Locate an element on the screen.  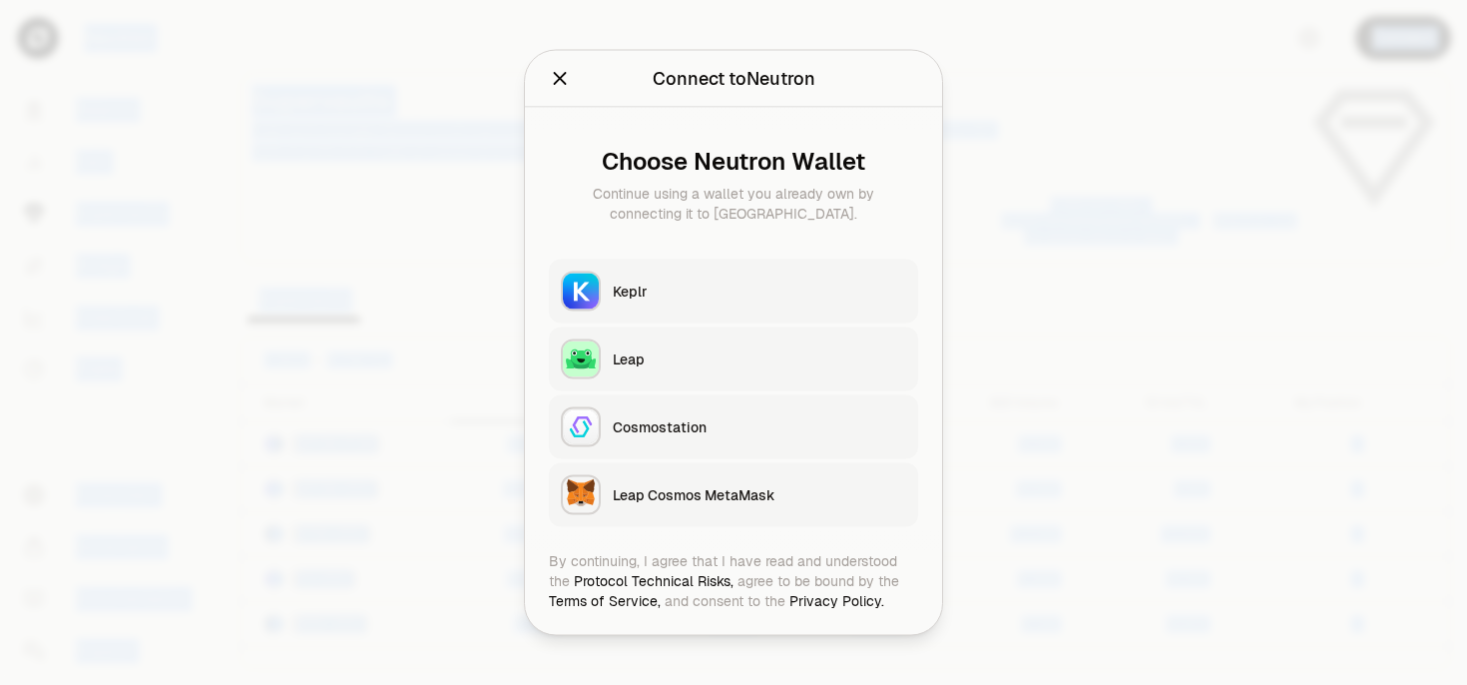
button: KeplrKeplr is located at coordinates (733, 291).